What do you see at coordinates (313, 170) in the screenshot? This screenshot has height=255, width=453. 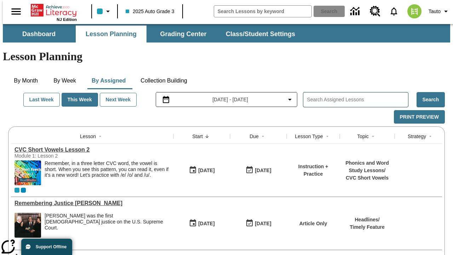 I see `p: Instruction + Practice` at bounding box center [313, 170].